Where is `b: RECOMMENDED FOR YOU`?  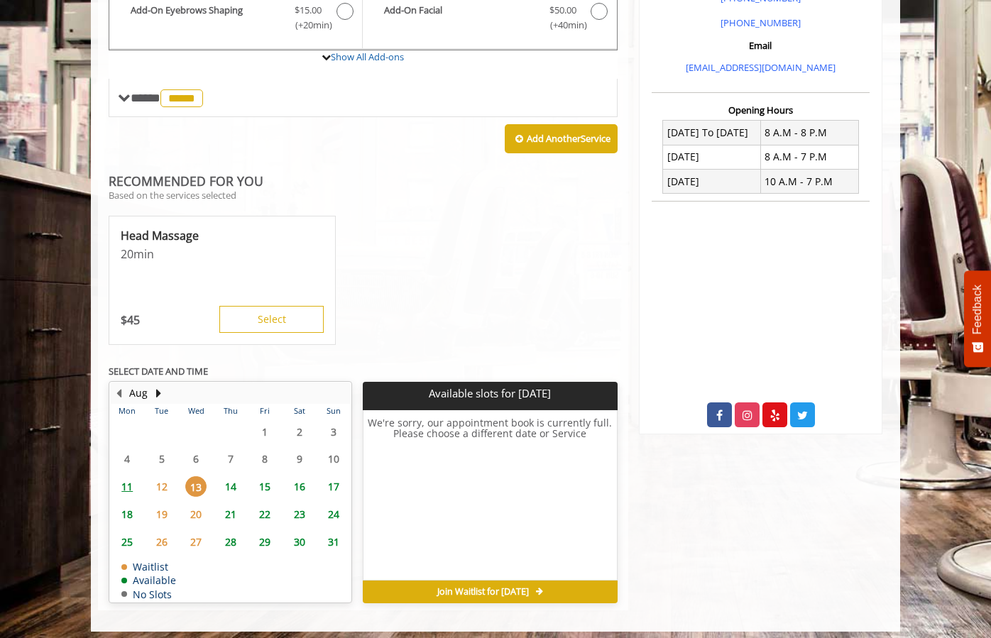
b: RECOMMENDED FOR YOU is located at coordinates (186, 181).